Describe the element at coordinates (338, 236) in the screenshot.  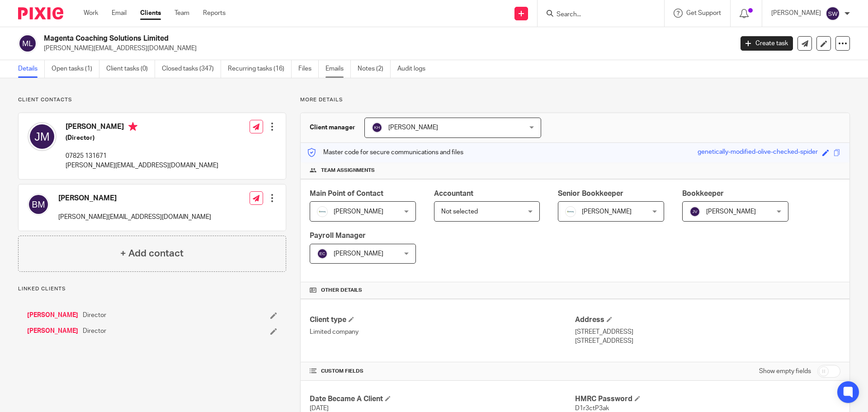
I see `span: Payroll Manager` at that location.